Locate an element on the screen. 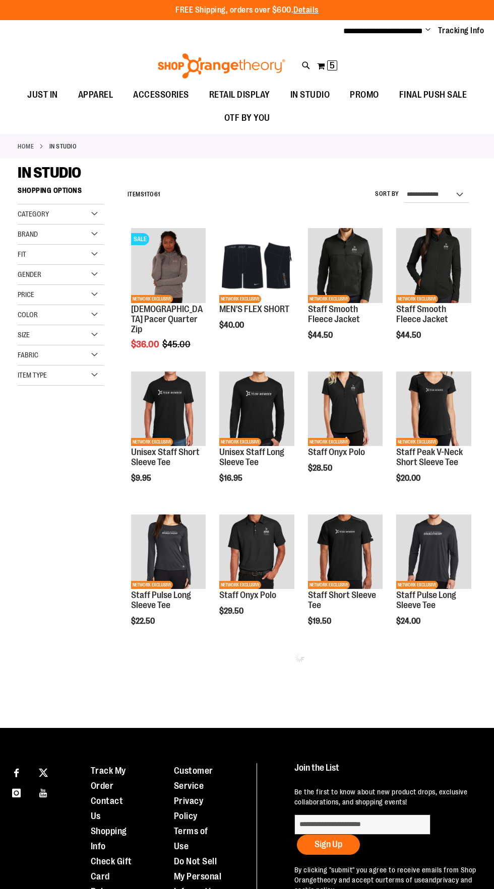 The image size is (494, 889). a: terms of use is located at coordinates (405, 880).